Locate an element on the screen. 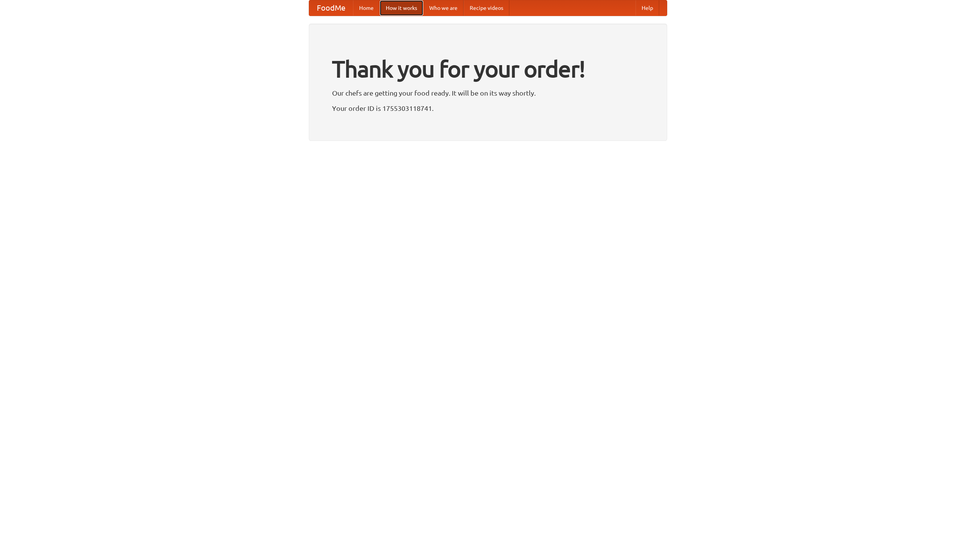 This screenshot has height=539, width=976. a: FoodMe is located at coordinates (331, 8).